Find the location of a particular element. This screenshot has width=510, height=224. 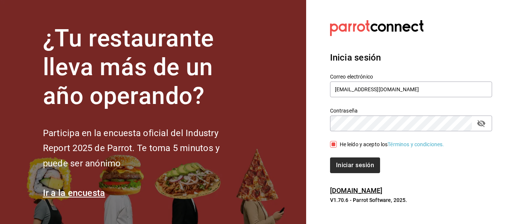

input: Ingresa tu correo electrónico is located at coordinates (411, 89).